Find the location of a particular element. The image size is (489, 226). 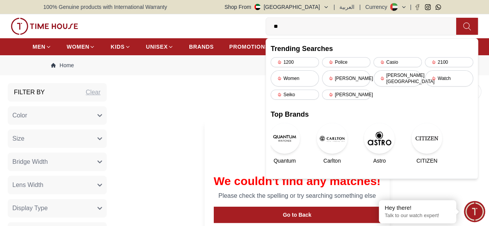

a: CarltonCarlton is located at coordinates (332, 144).